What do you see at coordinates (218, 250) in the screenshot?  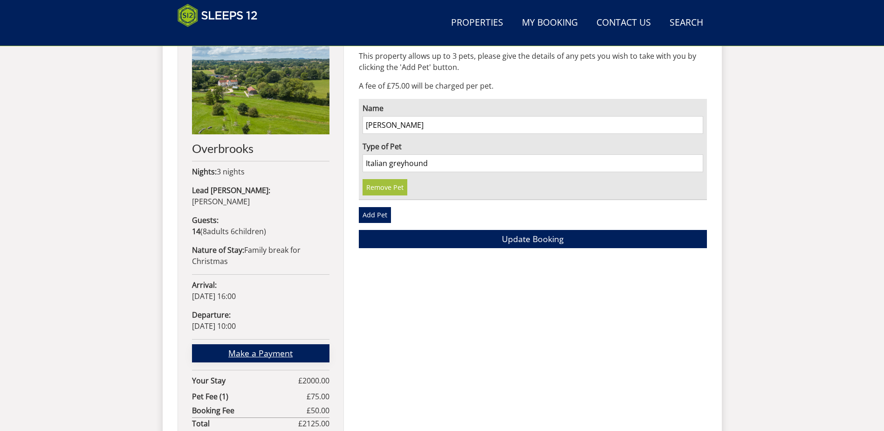 I see `strong: Nature of Stay:` at bounding box center [218, 250].